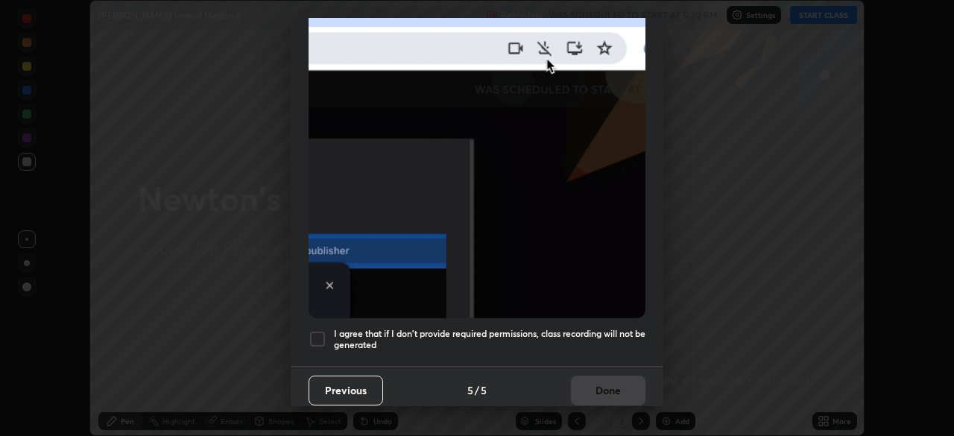  Describe the element at coordinates (346, 391) in the screenshot. I see `button: Previous` at that location.